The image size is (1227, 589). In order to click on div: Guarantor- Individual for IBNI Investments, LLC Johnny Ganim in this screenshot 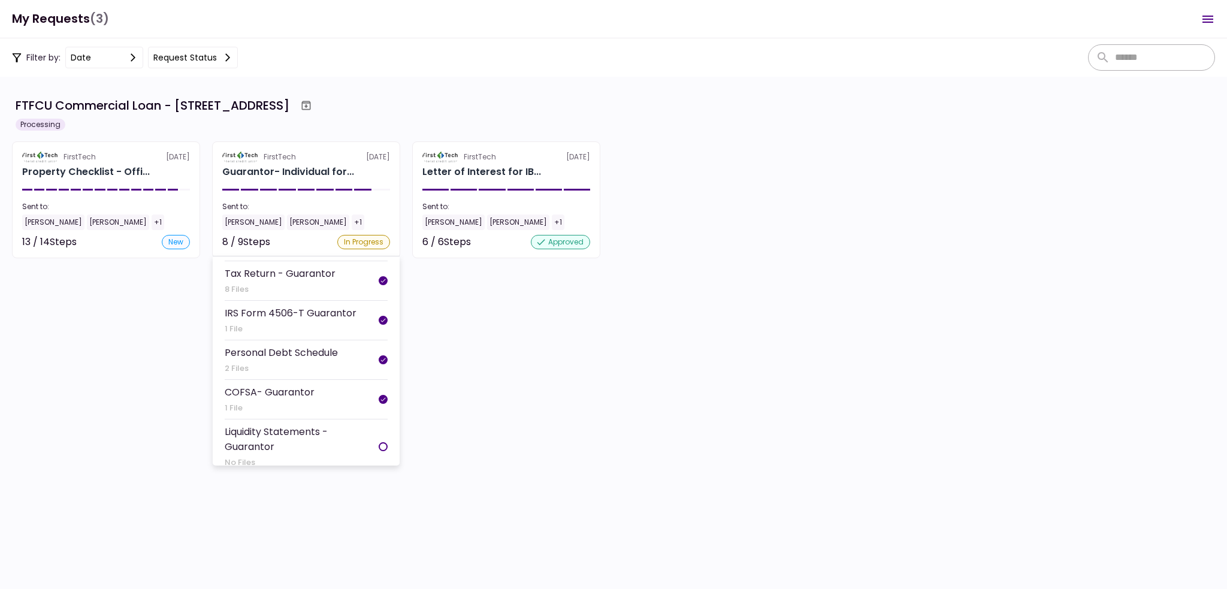, I will do `click(288, 172)`.